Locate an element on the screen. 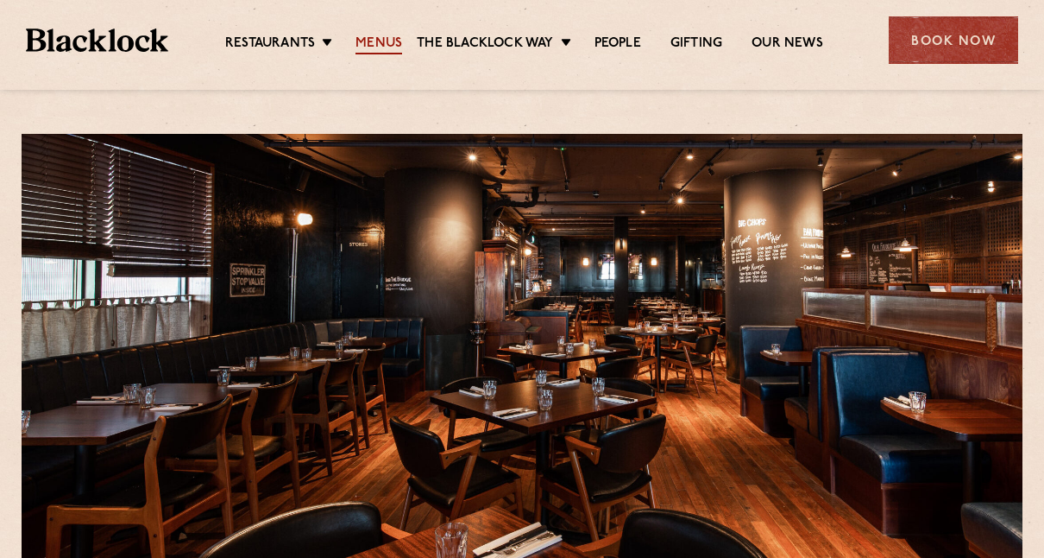 Image resolution: width=1044 pixels, height=558 pixels. a: Menus is located at coordinates (379, 45).